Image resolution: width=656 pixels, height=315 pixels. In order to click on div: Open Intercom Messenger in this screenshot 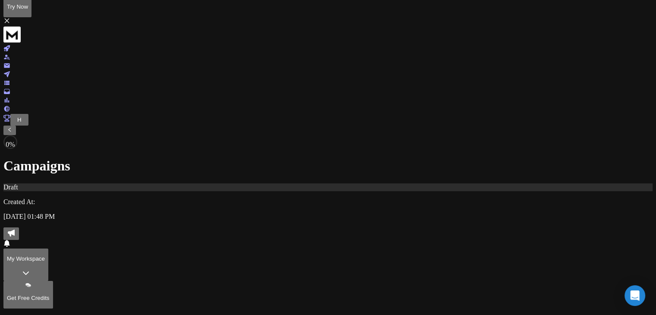, I will do `click(635, 296)`.